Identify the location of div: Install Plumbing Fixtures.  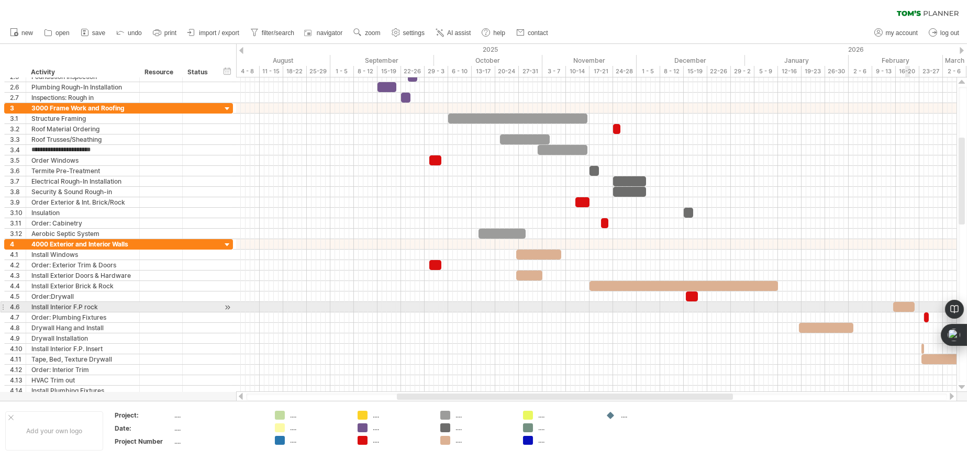
(83, 391).